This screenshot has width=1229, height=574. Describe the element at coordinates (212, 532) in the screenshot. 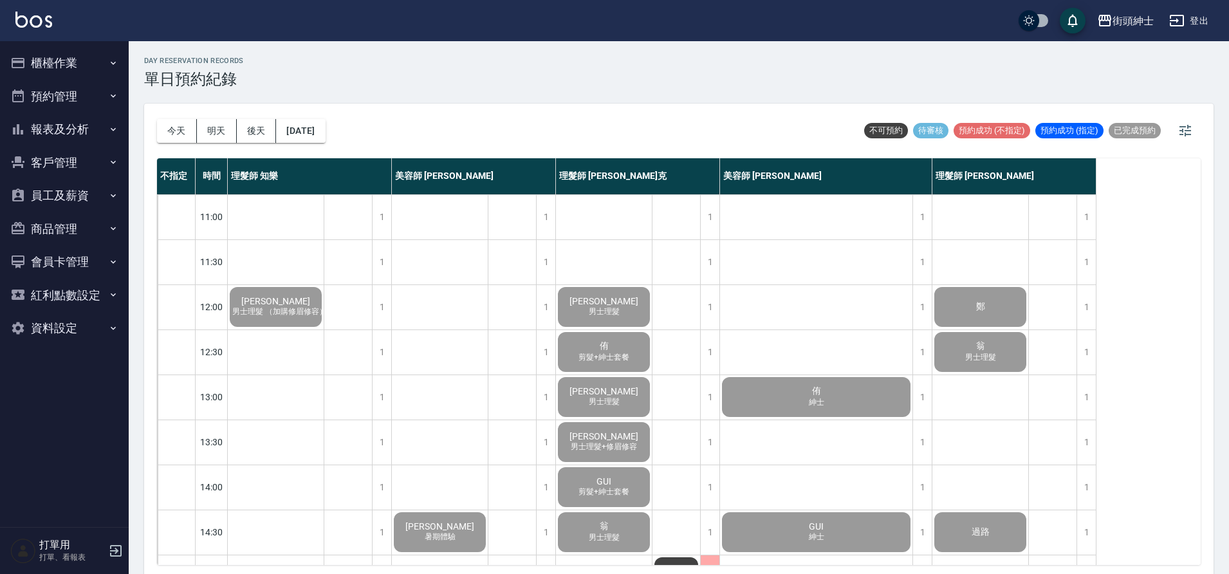

I see `div: 14:30` at that location.